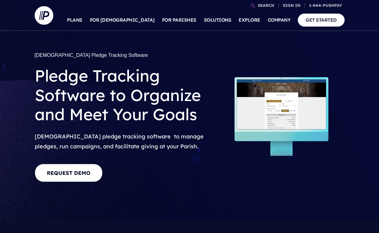 This screenshot has width=379, height=233. Describe the element at coordinates (249, 20) in the screenshot. I see `a: EXPLORE` at that location.